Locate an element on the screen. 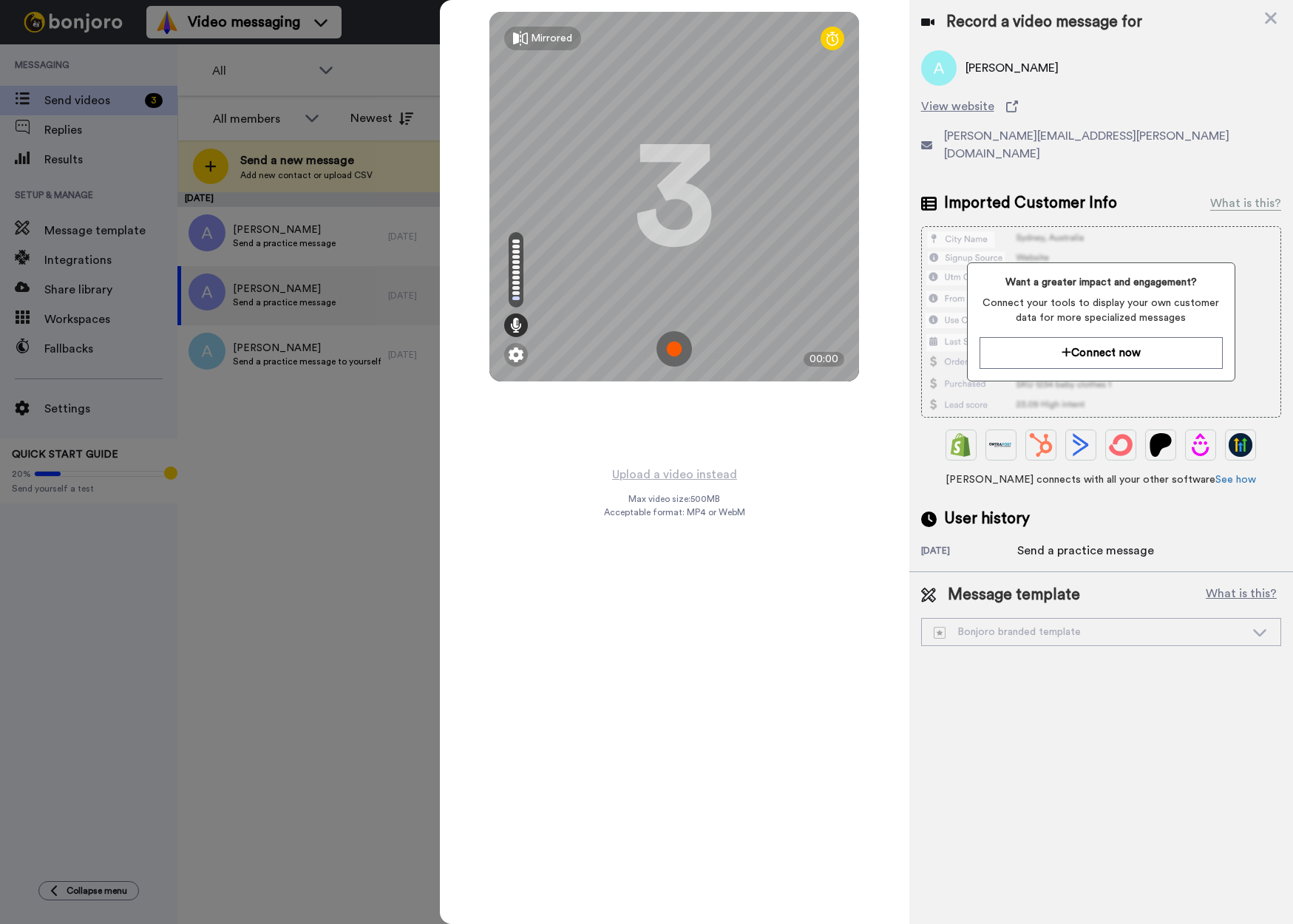  h2: 1. GoHighLevel integration - for Video Messaging is located at coordinates (164, 190).